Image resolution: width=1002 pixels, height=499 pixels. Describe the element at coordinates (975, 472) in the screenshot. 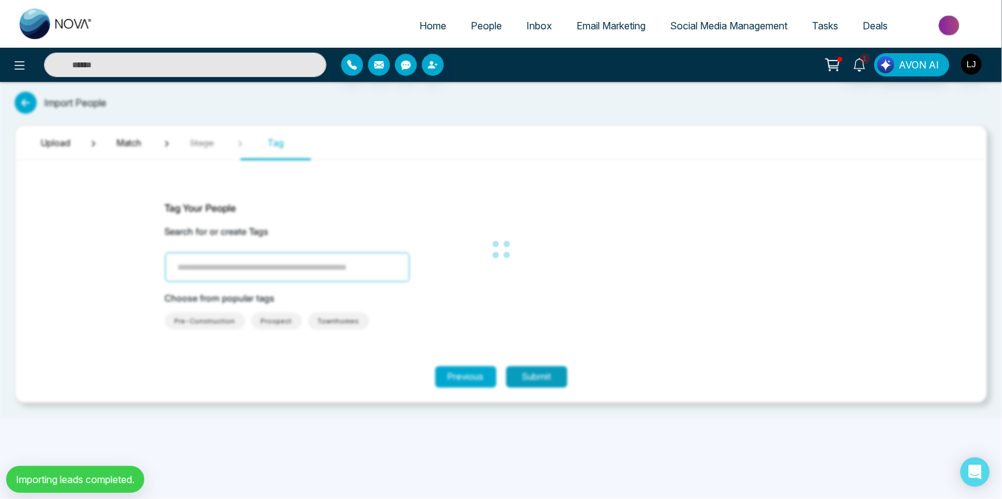

I see `div: Open Intercom Messenger` at that location.